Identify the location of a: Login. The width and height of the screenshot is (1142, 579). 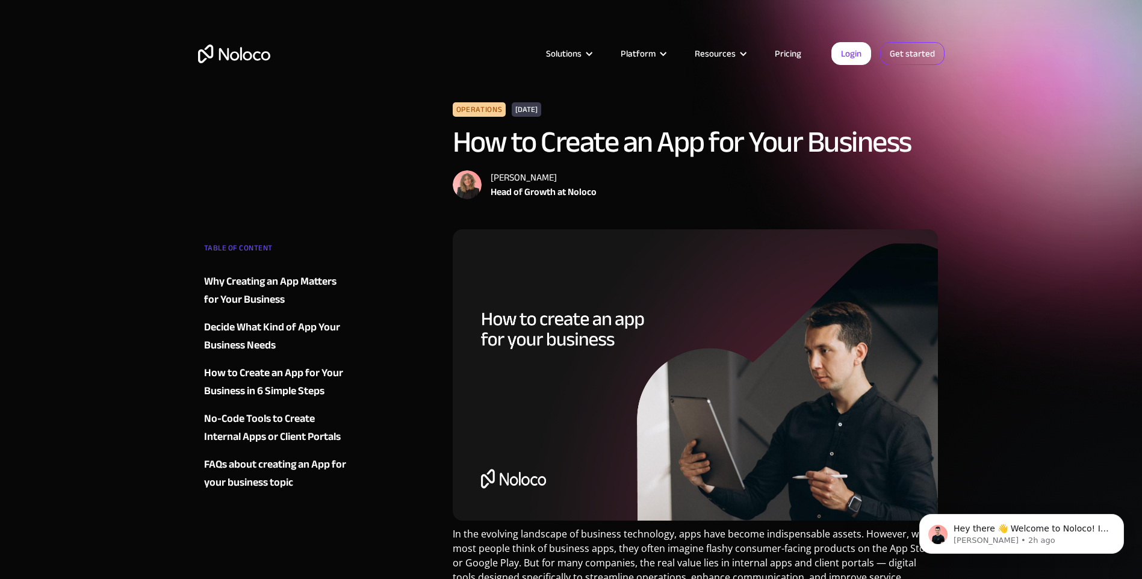
(851, 54).